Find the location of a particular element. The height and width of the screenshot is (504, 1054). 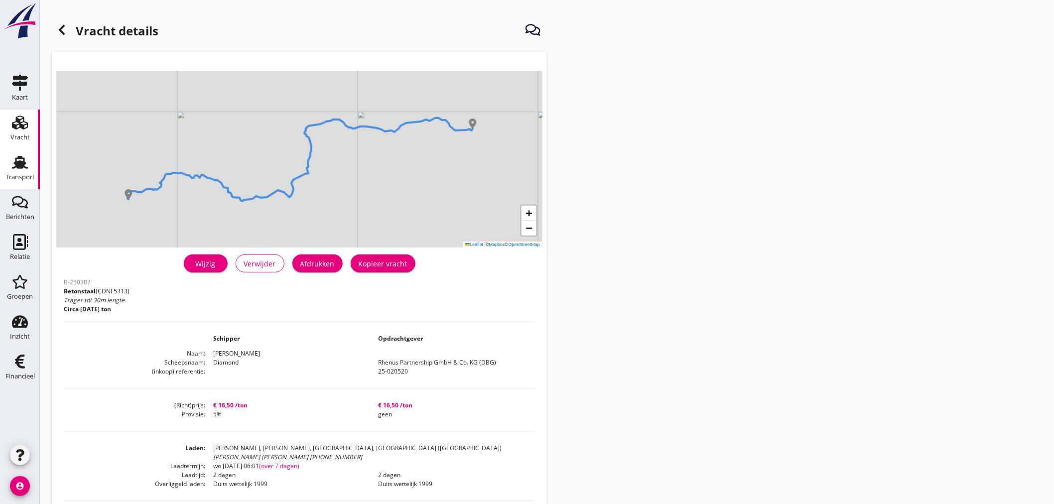

a: Mapbox is located at coordinates (497, 245).